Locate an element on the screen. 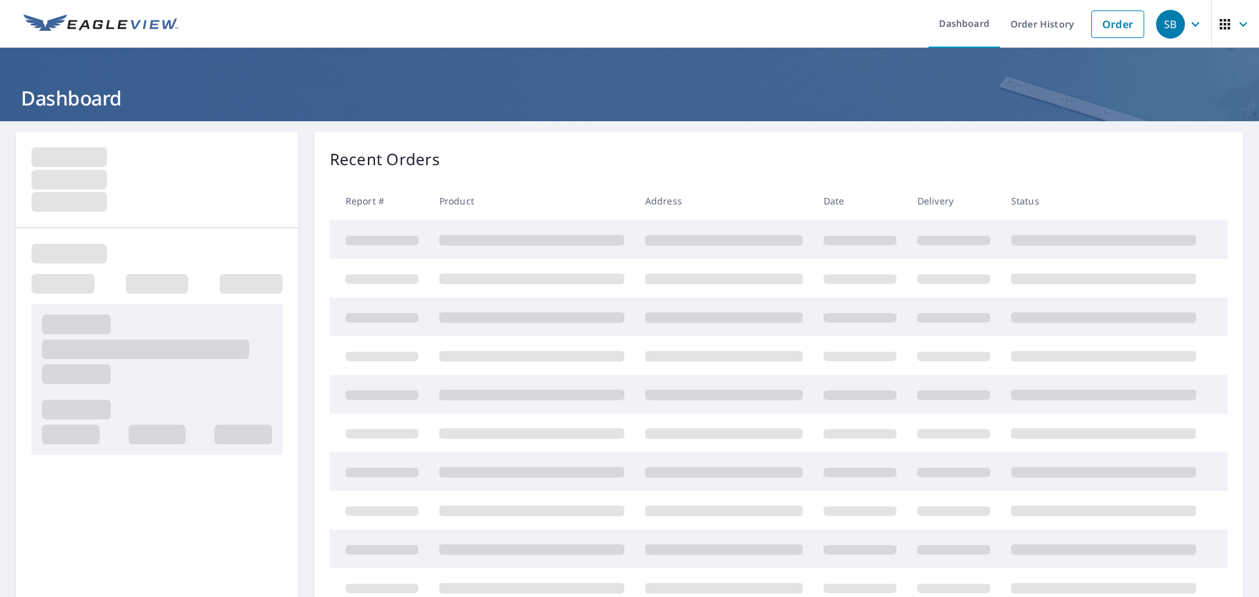 The height and width of the screenshot is (597, 1259). th: Delivery is located at coordinates (954, 201).